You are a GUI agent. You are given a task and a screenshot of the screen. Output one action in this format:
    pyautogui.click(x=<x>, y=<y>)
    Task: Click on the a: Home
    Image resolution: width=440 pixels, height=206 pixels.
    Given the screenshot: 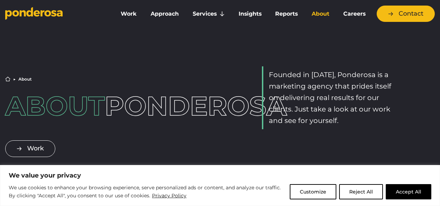 What is the action you would take?
    pyautogui.click(x=8, y=79)
    